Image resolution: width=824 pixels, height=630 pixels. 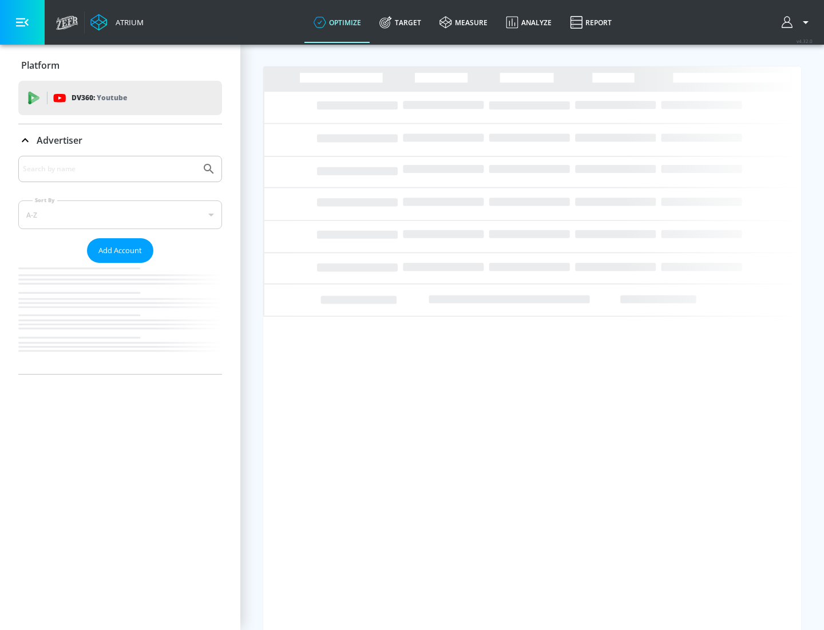 I want to click on p: Platform, so click(x=40, y=65).